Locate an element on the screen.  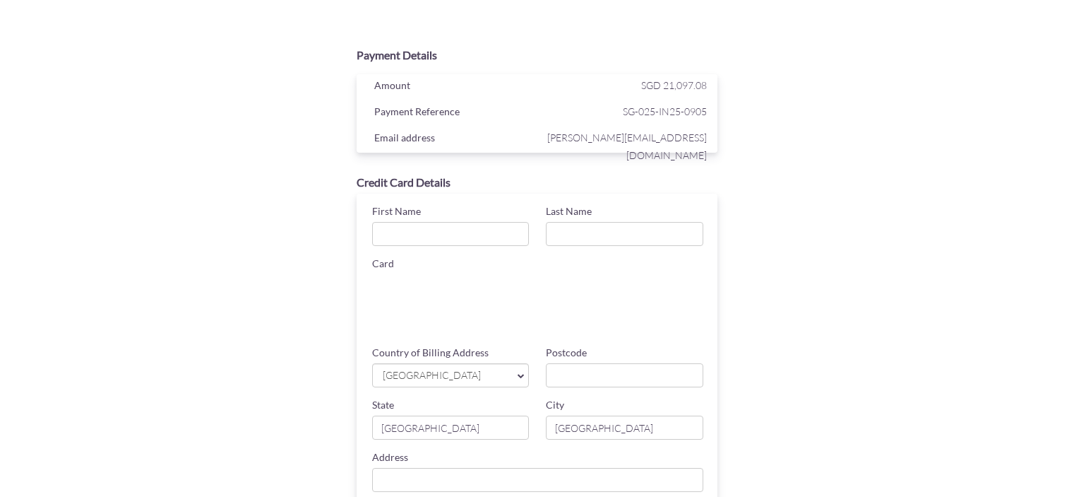
div: Payment Details is located at coordinates (538, 55).